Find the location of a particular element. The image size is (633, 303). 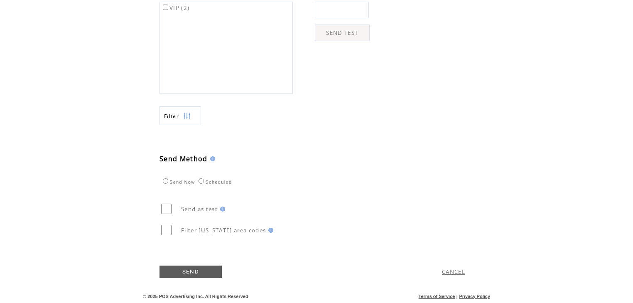

a: SEND is located at coordinates (191, 272).